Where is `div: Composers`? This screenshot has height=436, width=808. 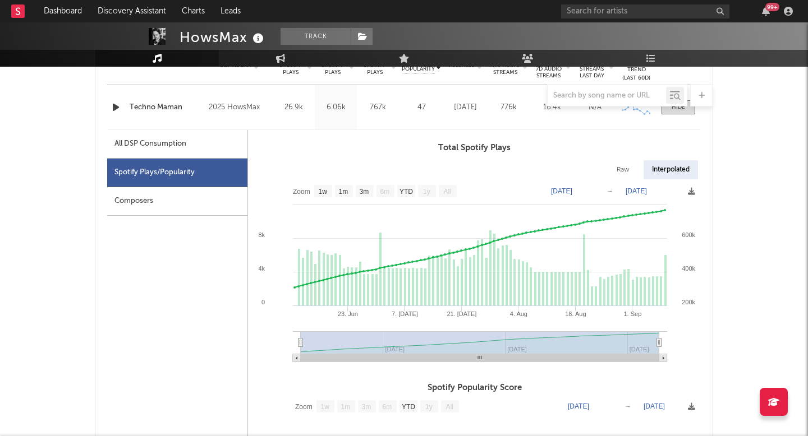
div: Composers is located at coordinates (177, 201).